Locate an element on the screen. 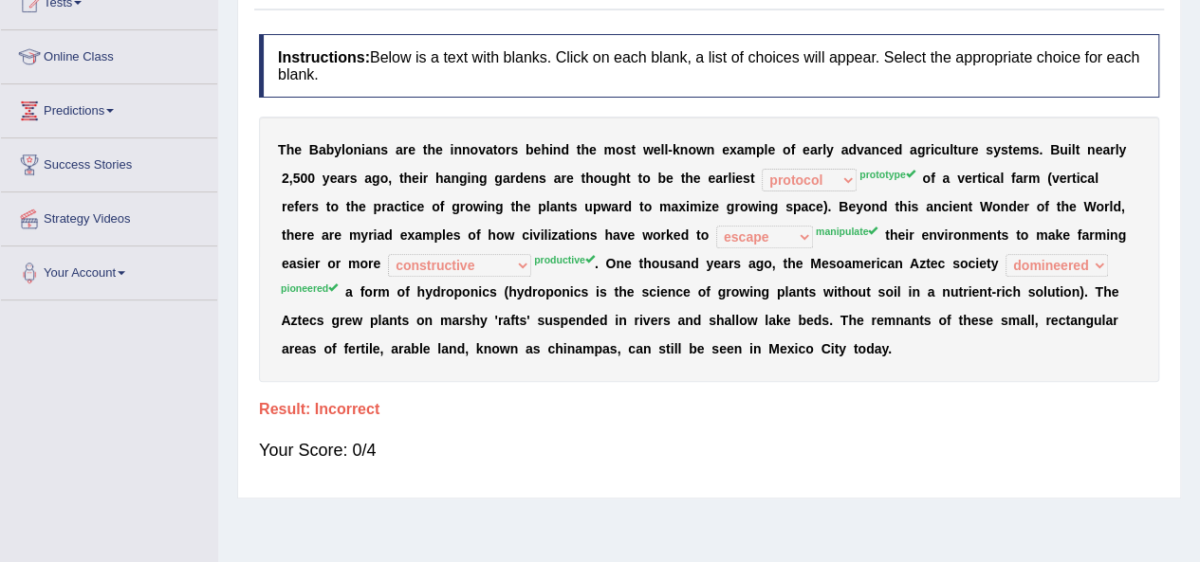 The height and width of the screenshot is (562, 1200). b: b is located at coordinates (330, 150).